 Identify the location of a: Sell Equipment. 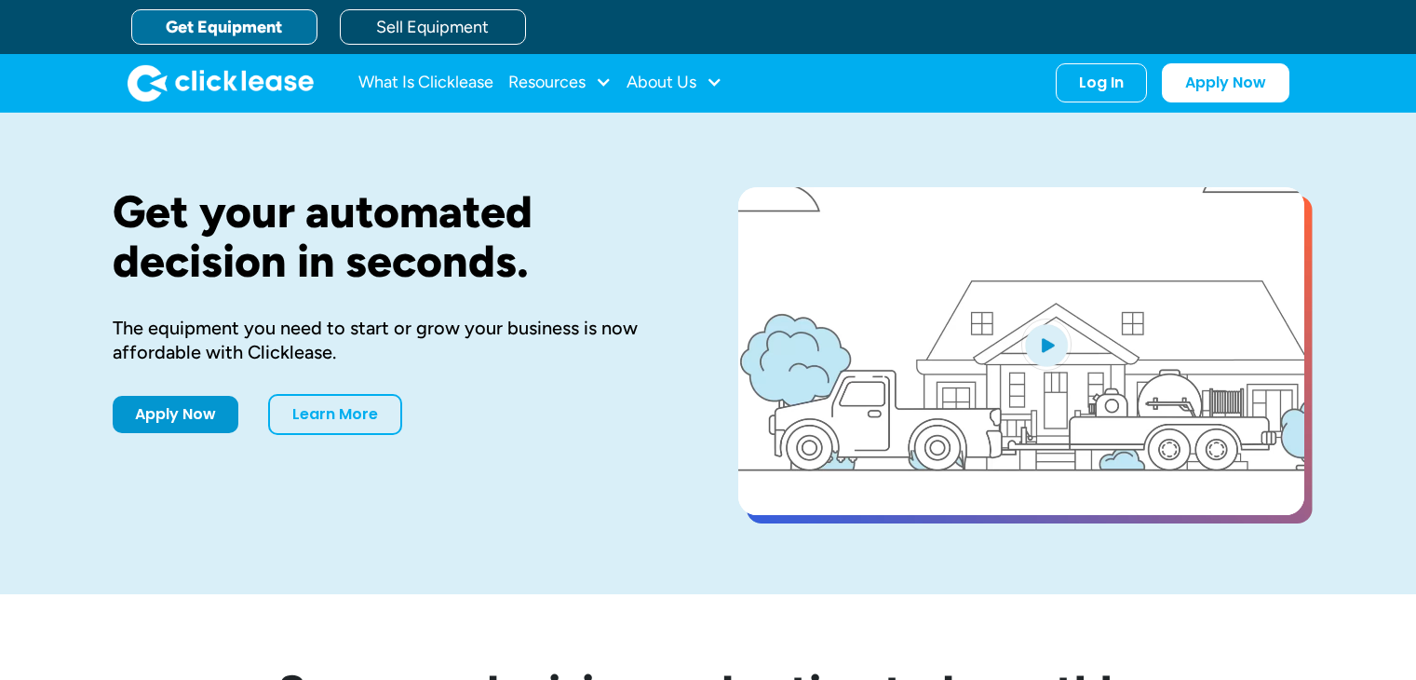
(433, 27).